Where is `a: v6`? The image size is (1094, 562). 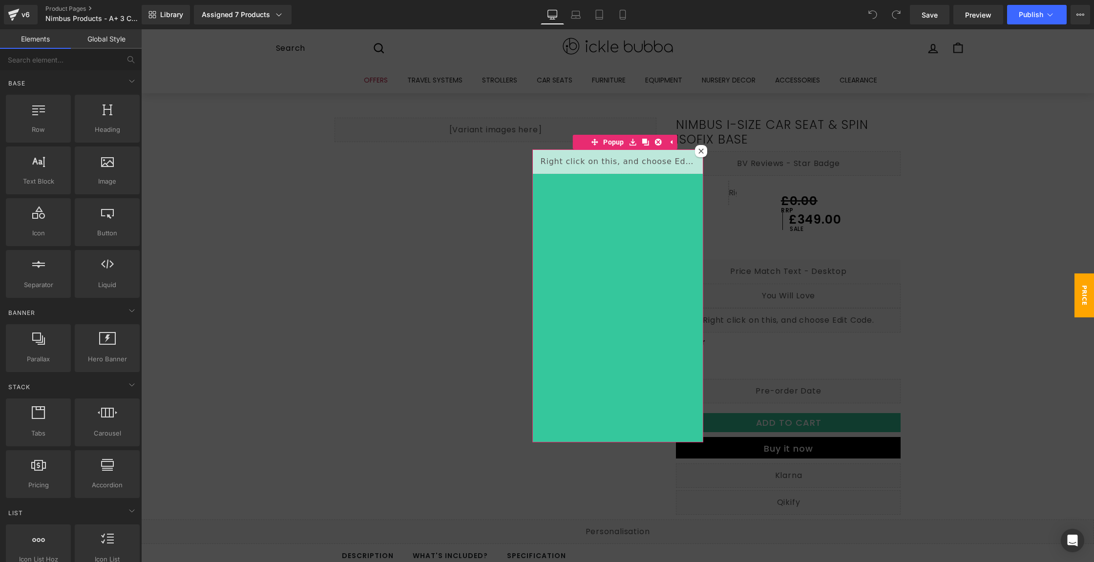 a: v6 is located at coordinates (21, 15).